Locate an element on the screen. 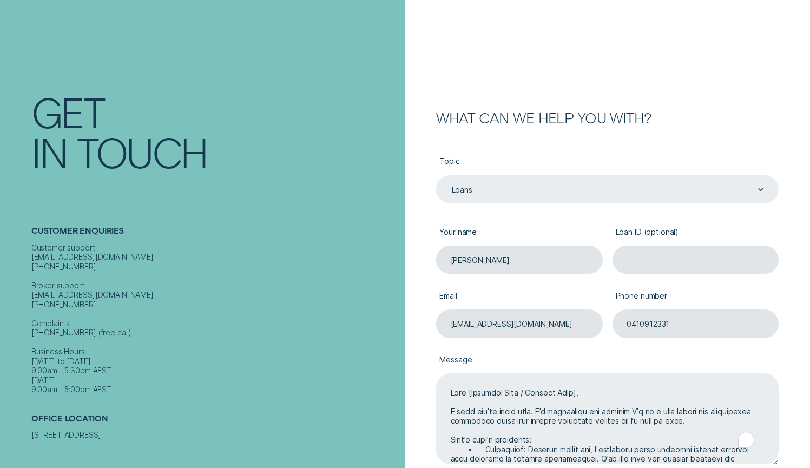  h2: Office Location is located at coordinates (216, 421).